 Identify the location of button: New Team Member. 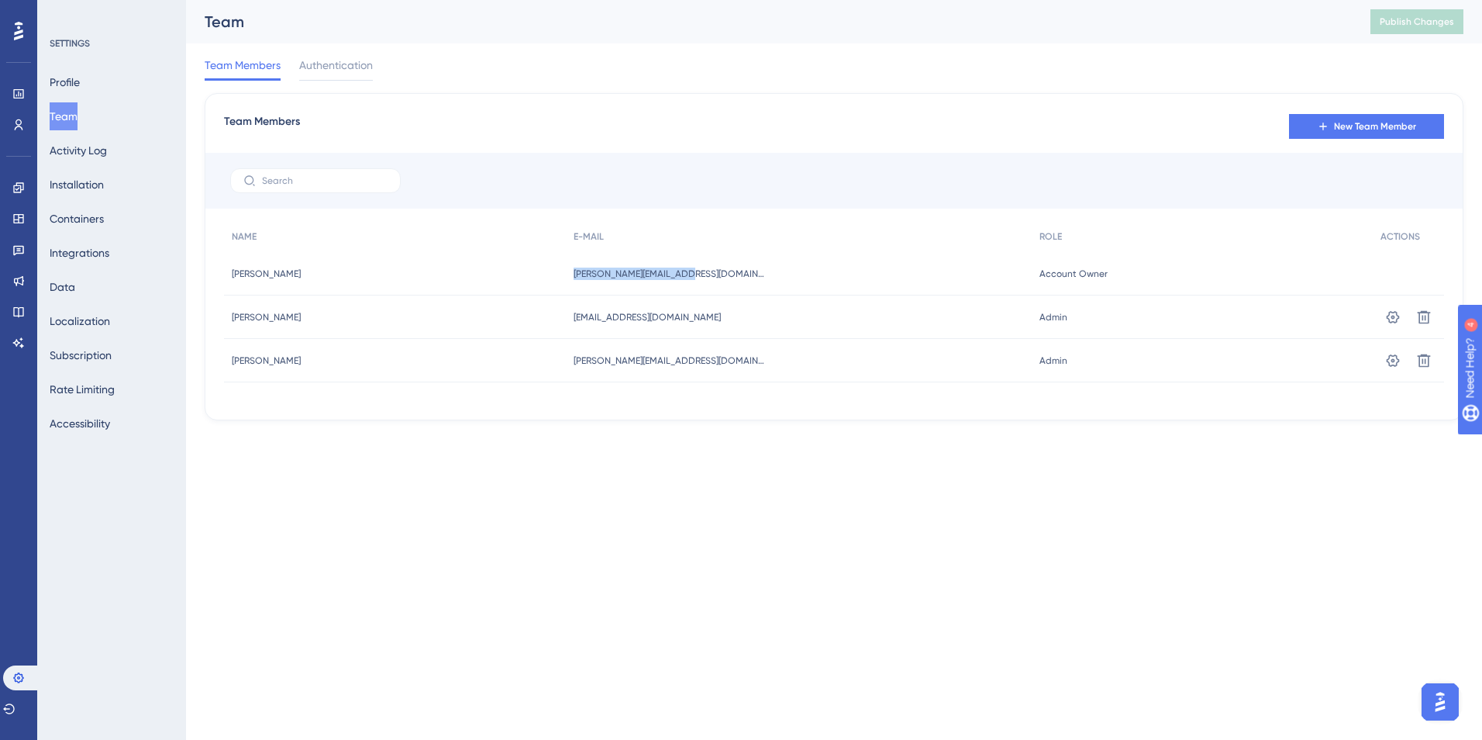
(1367, 126).